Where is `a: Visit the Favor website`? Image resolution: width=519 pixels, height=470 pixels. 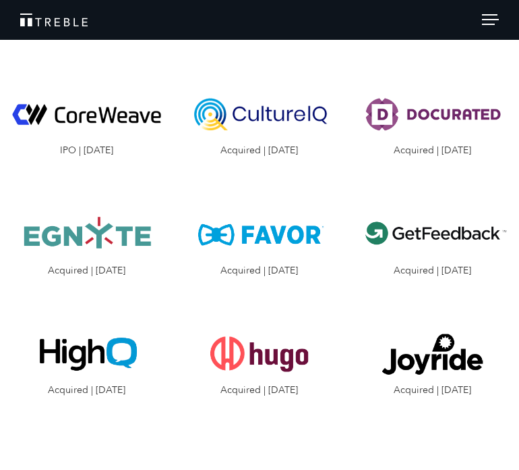
a: Visit the Favor website is located at coordinates (260, 235).